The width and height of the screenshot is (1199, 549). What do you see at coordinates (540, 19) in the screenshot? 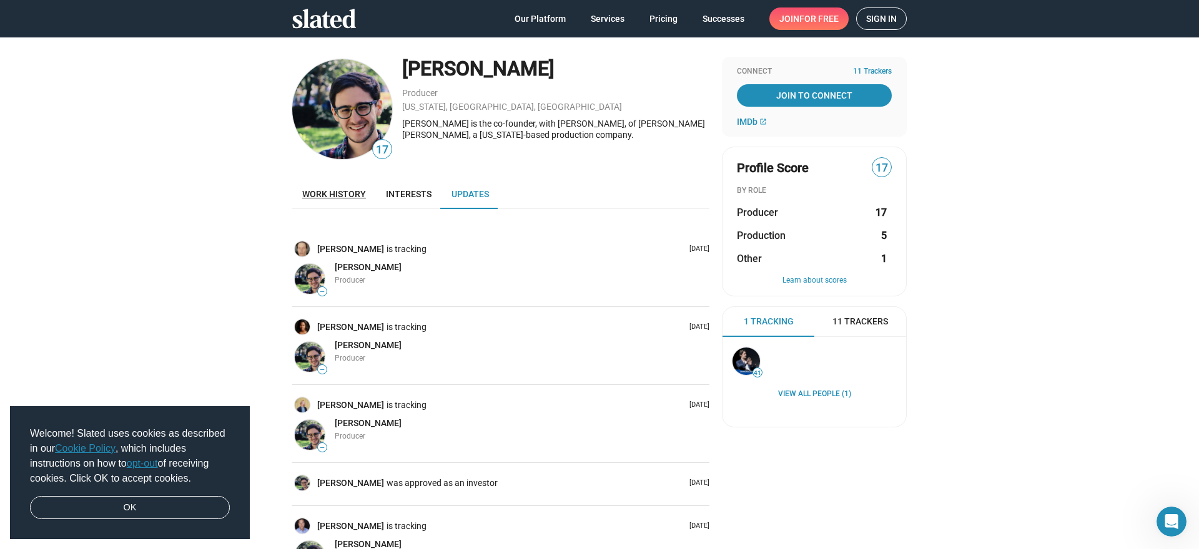
I see `a: Our Platform` at bounding box center [540, 19].